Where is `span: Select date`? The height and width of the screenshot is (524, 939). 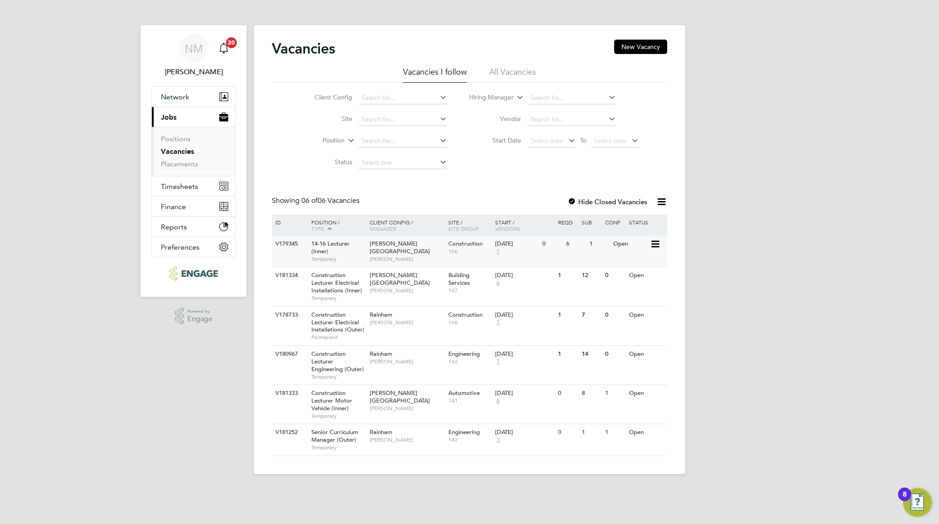 span: Select date is located at coordinates (610, 141).